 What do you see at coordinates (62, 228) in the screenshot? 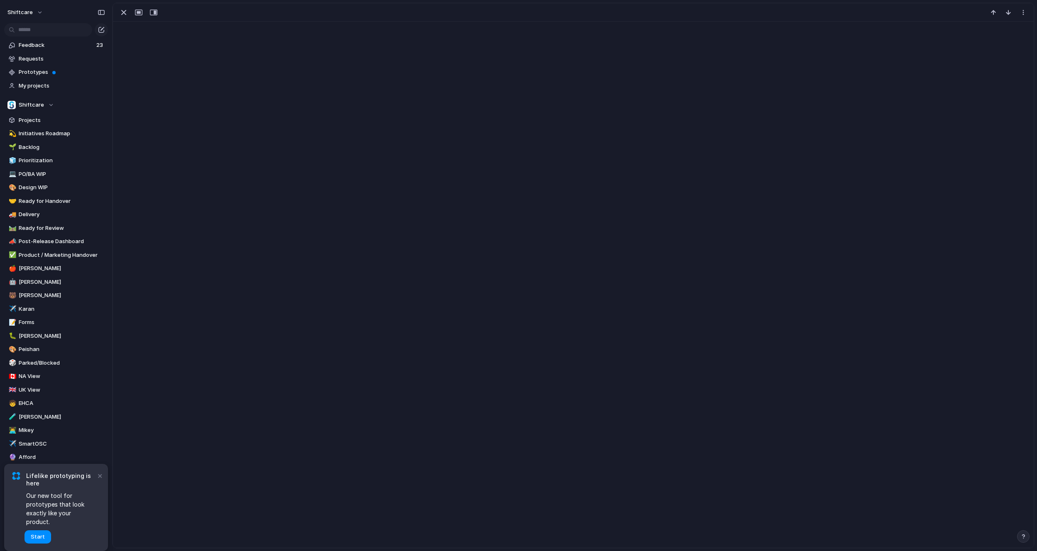
I see `span: Ready for Review` at bounding box center [62, 228].